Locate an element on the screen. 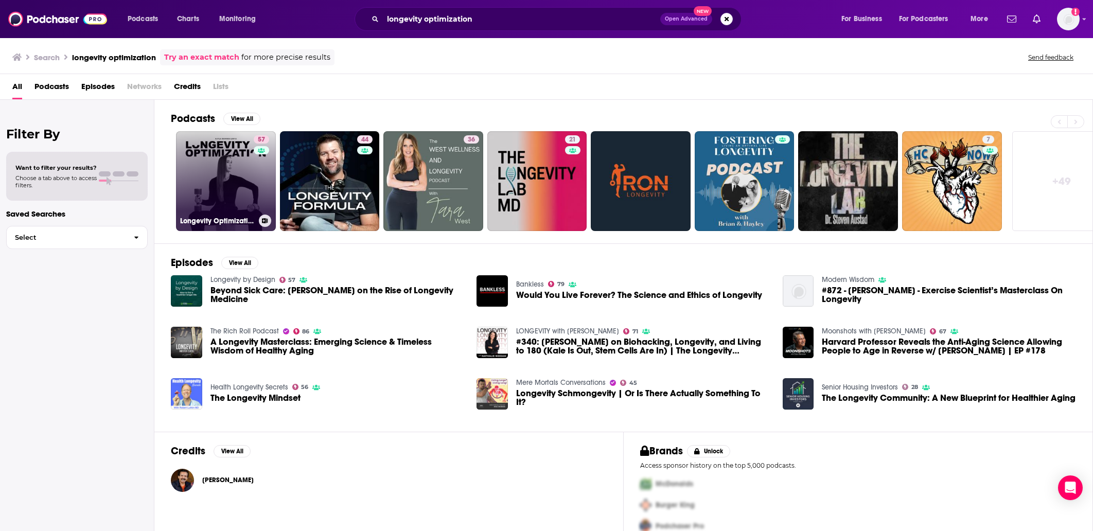 The height and width of the screenshot is (531, 1093). p: Saved Searches is located at coordinates (77, 214).